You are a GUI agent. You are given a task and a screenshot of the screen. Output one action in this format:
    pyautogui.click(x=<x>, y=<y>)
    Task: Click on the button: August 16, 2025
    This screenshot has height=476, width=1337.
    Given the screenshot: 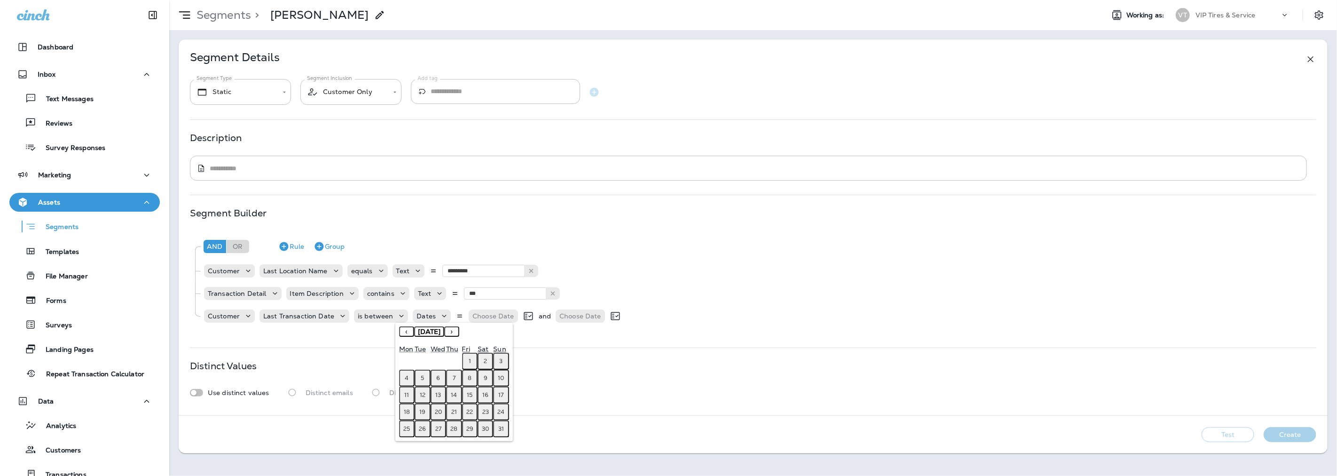 What is the action you would take?
    pyautogui.click(x=485, y=395)
    